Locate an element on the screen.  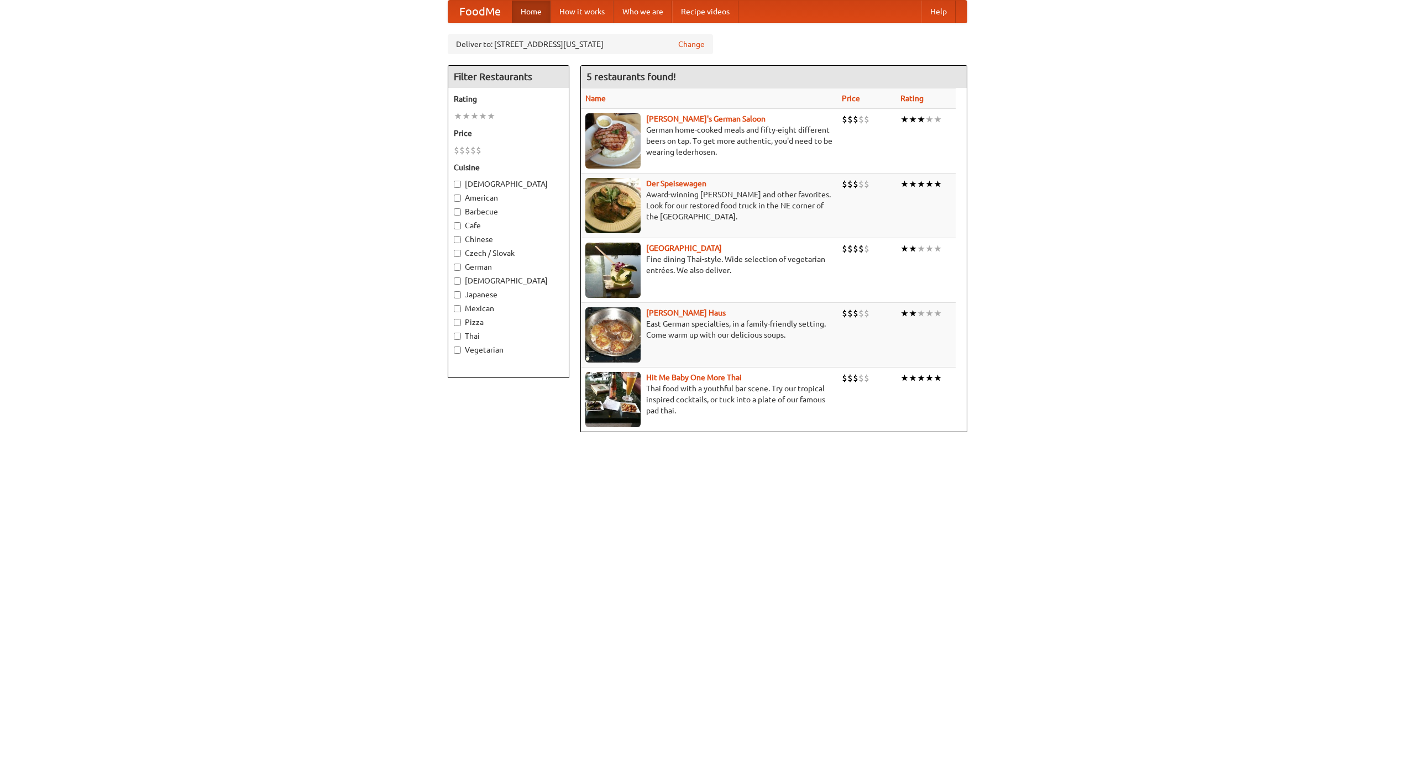
a: Change is located at coordinates (691, 44).